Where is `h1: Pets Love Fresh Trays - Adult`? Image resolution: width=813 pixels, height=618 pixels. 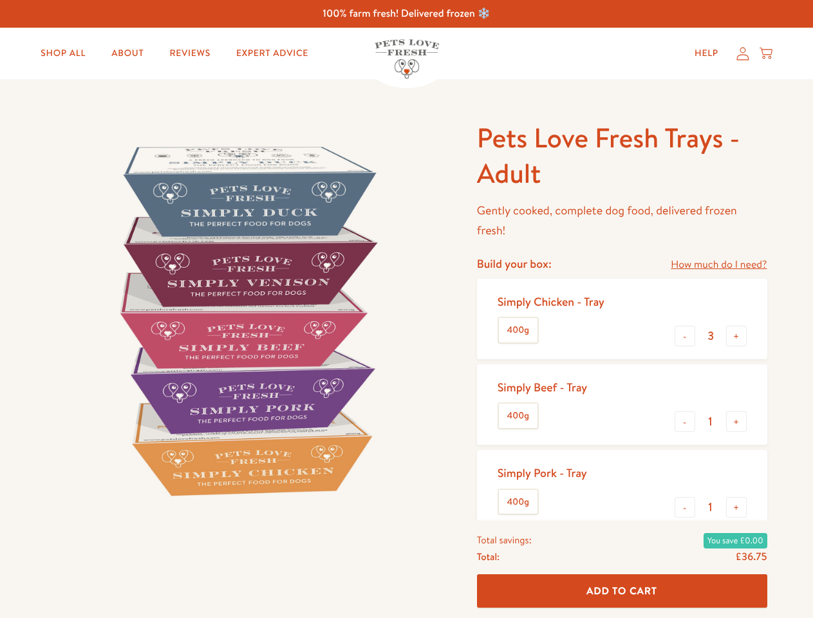
h1: Pets Love Fresh Trays - Adult is located at coordinates (622, 155).